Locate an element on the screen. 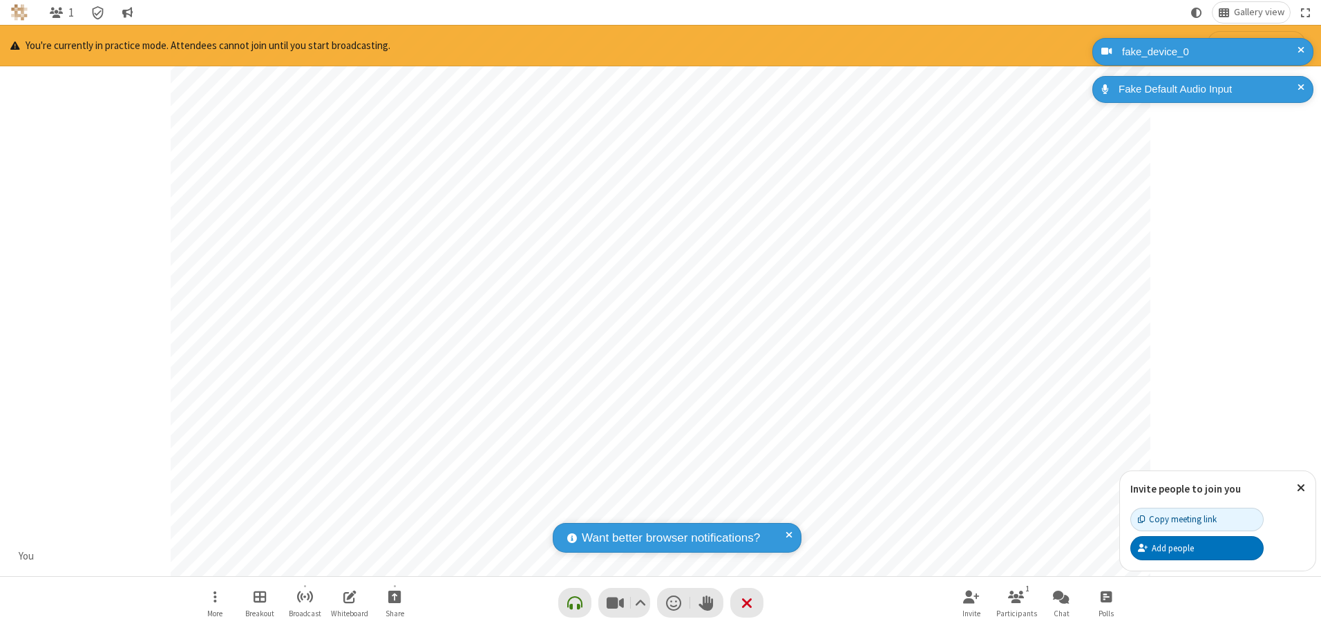  button: Start broadcasting is located at coordinates (1256, 46).